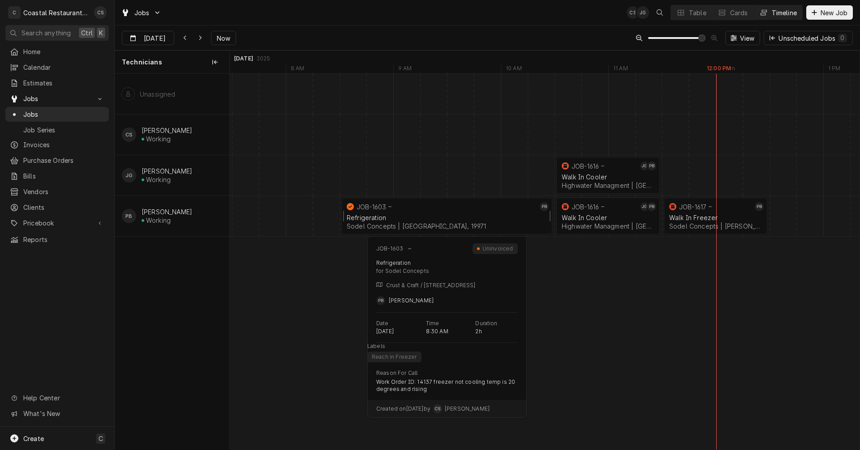 This screenshot has height=450, width=860. Describe the element at coordinates (742, 38) in the screenshot. I see `button: View` at that location.